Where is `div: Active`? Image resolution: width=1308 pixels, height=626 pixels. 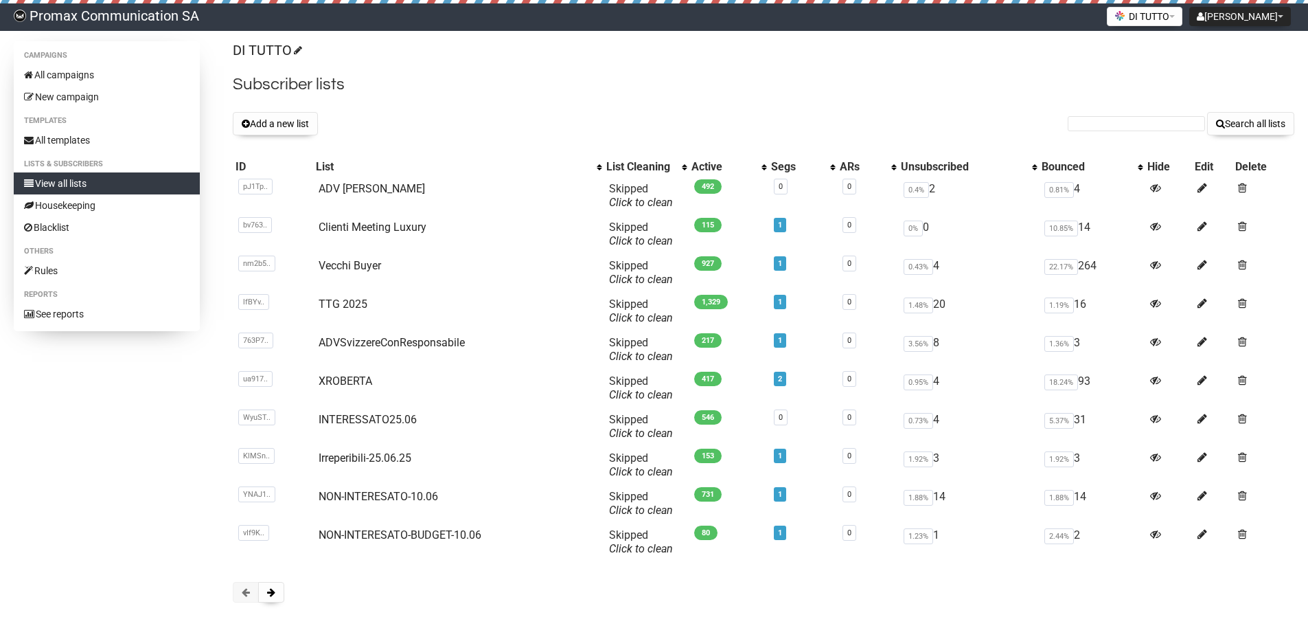
div: Active is located at coordinates (722, 167).